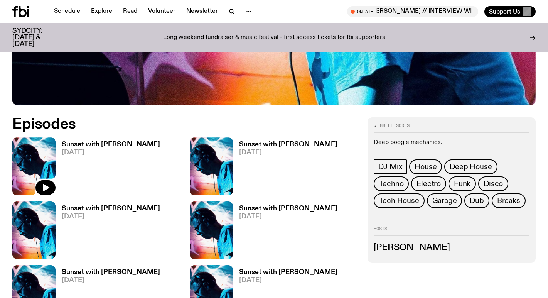 This screenshot has width=548, height=298. What do you see at coordinates (452, 231) in the screenshot?
I see `h2: Hosts` at bounding box center [452, 231].